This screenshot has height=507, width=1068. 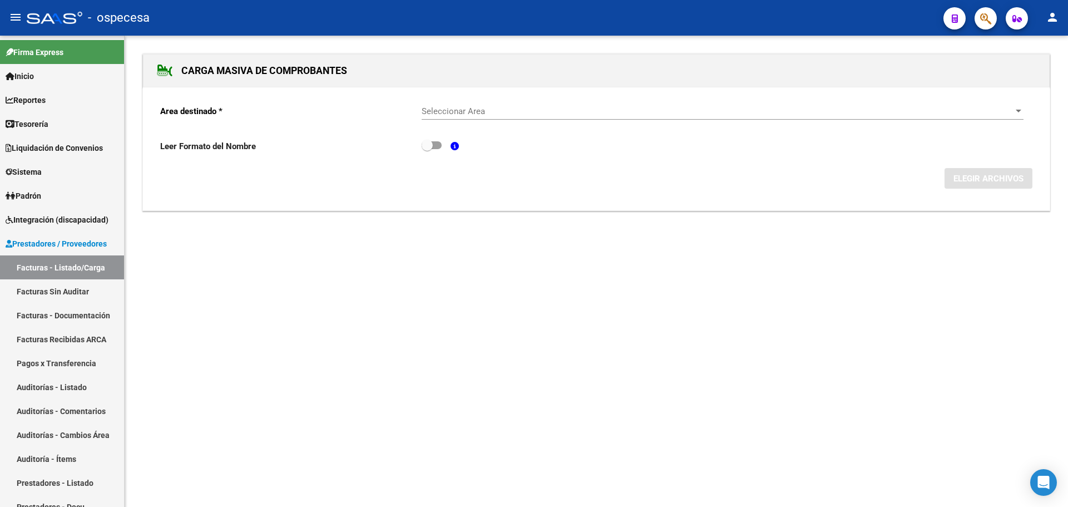 I want to click on span: ELEGIR ARCHIVOS, so click(x=988, y=179).